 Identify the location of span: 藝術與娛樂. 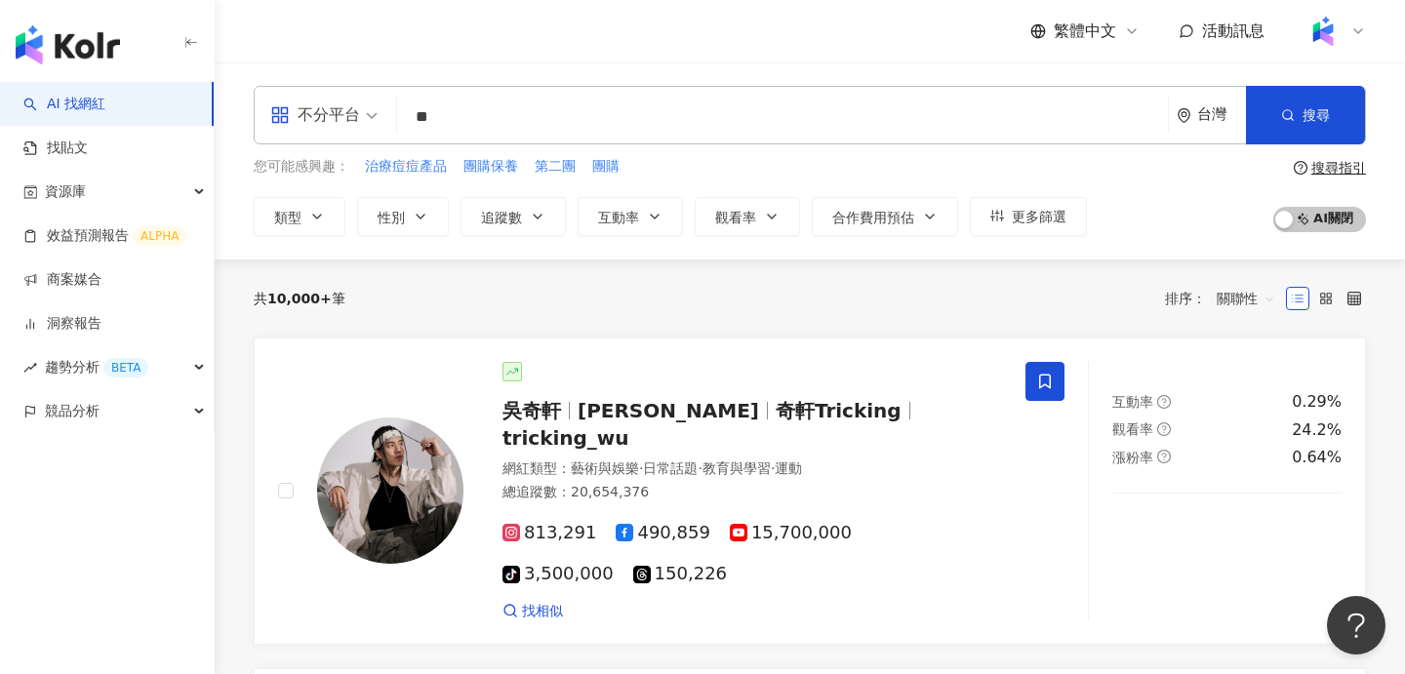
(605, 468).